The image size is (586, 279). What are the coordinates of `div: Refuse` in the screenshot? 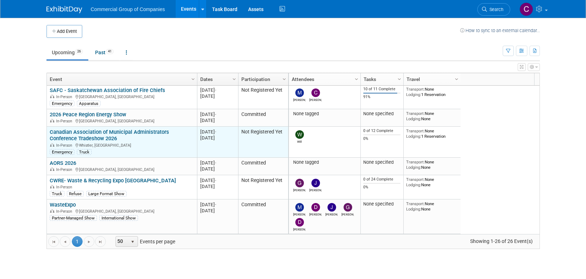 It's located at (75, 194).